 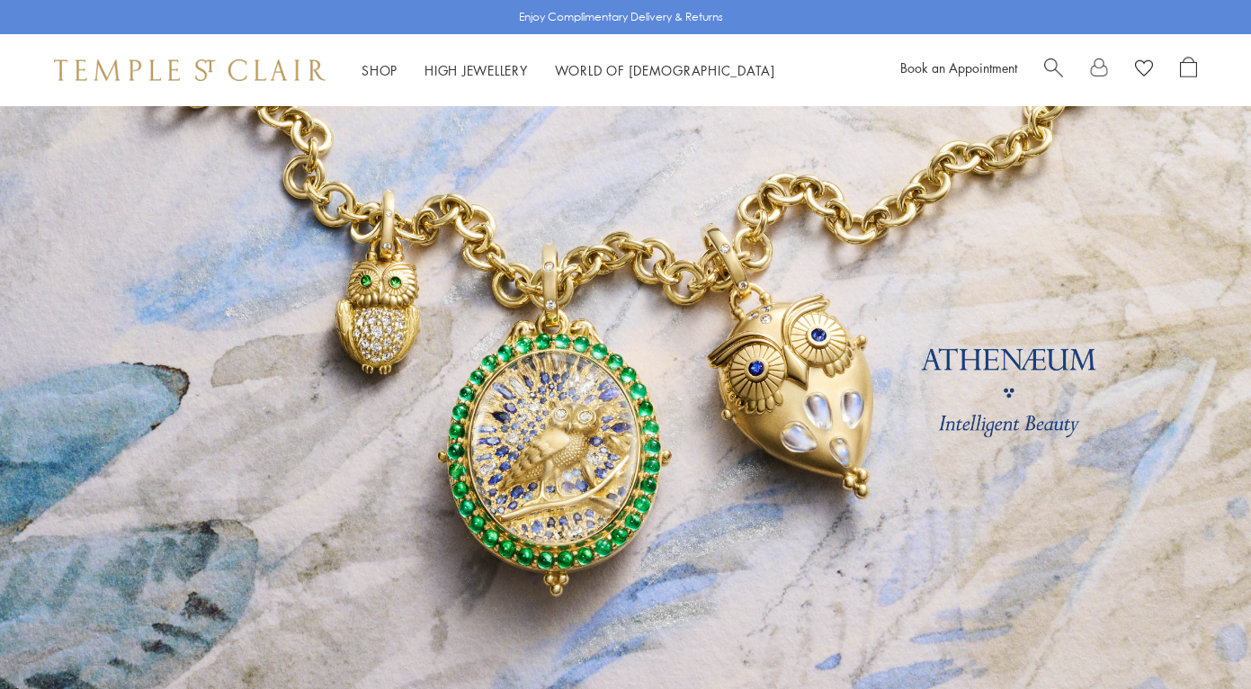 What do you see at coordinates (959, 67) in the screenshot?
I see `a: Book an Appointment` at bounding box center [959, 67].